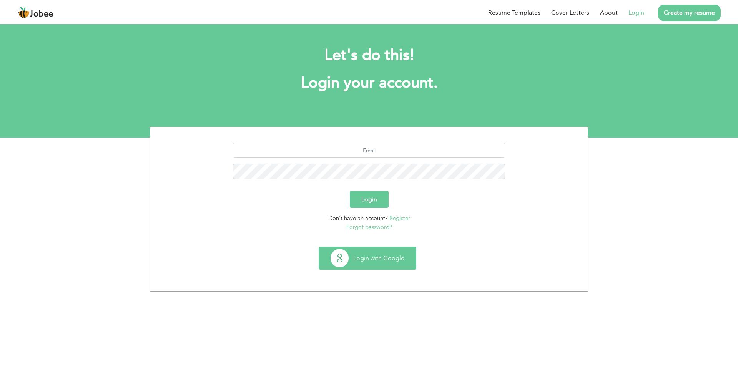 The height and width of the screenshot is (368, 738). What do you see at coordinates (514, 13) in the screenshot?
I see `a: Resume Templates` at bounding box center [514, 13].